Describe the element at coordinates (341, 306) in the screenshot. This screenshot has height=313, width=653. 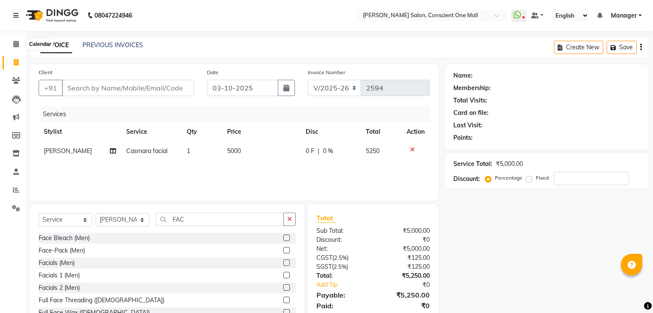
I see `div: Paid:` at that location.